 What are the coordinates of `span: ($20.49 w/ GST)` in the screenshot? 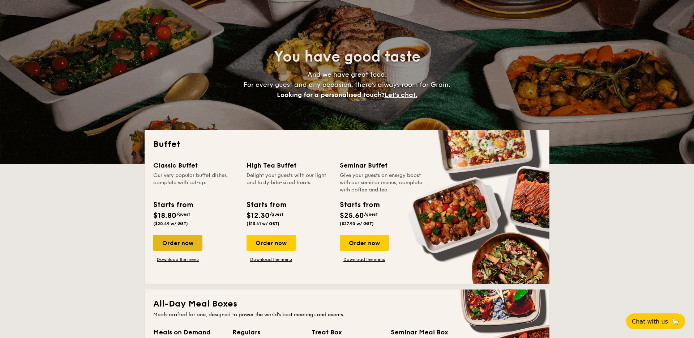 It's located at (171, 223).